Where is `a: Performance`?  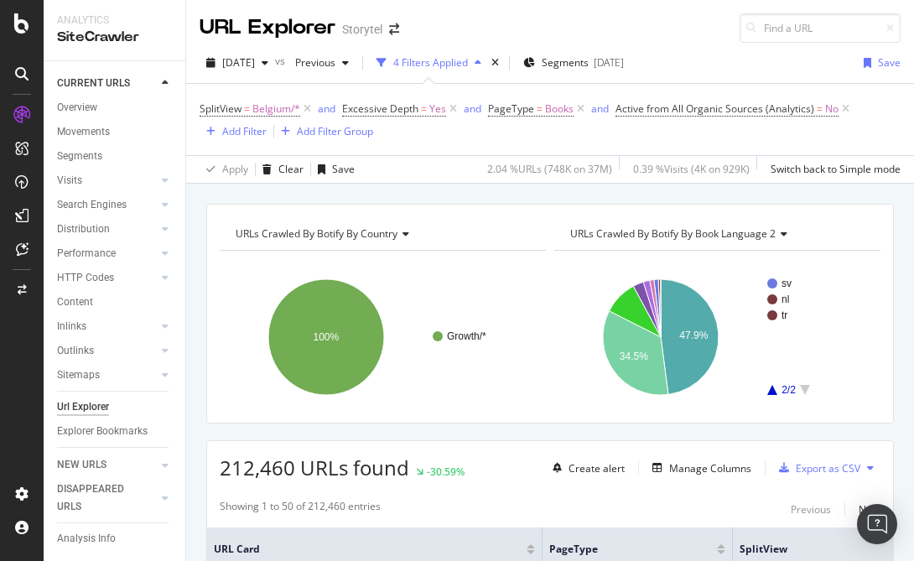 a: Performance is located at coordinates (106, 253).